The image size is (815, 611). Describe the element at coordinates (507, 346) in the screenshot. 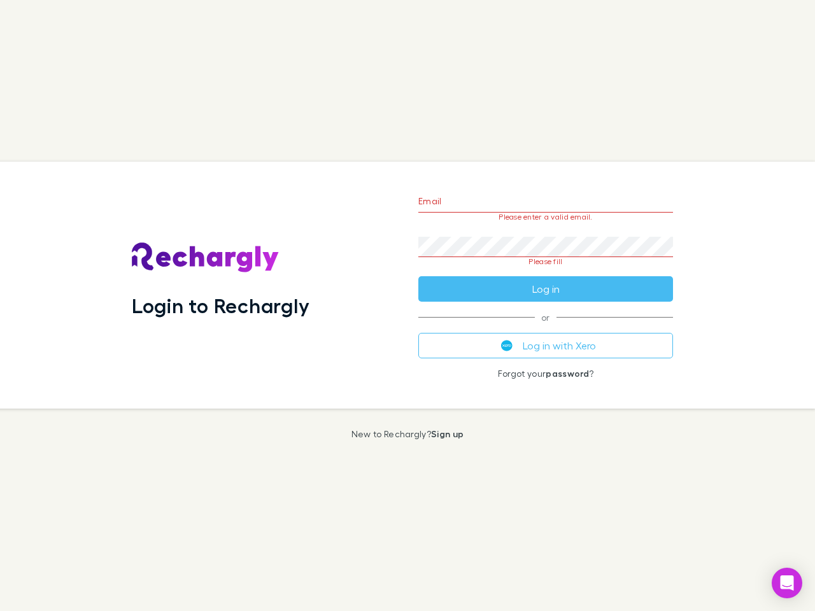

I see `img: Xero's logo` at that location.